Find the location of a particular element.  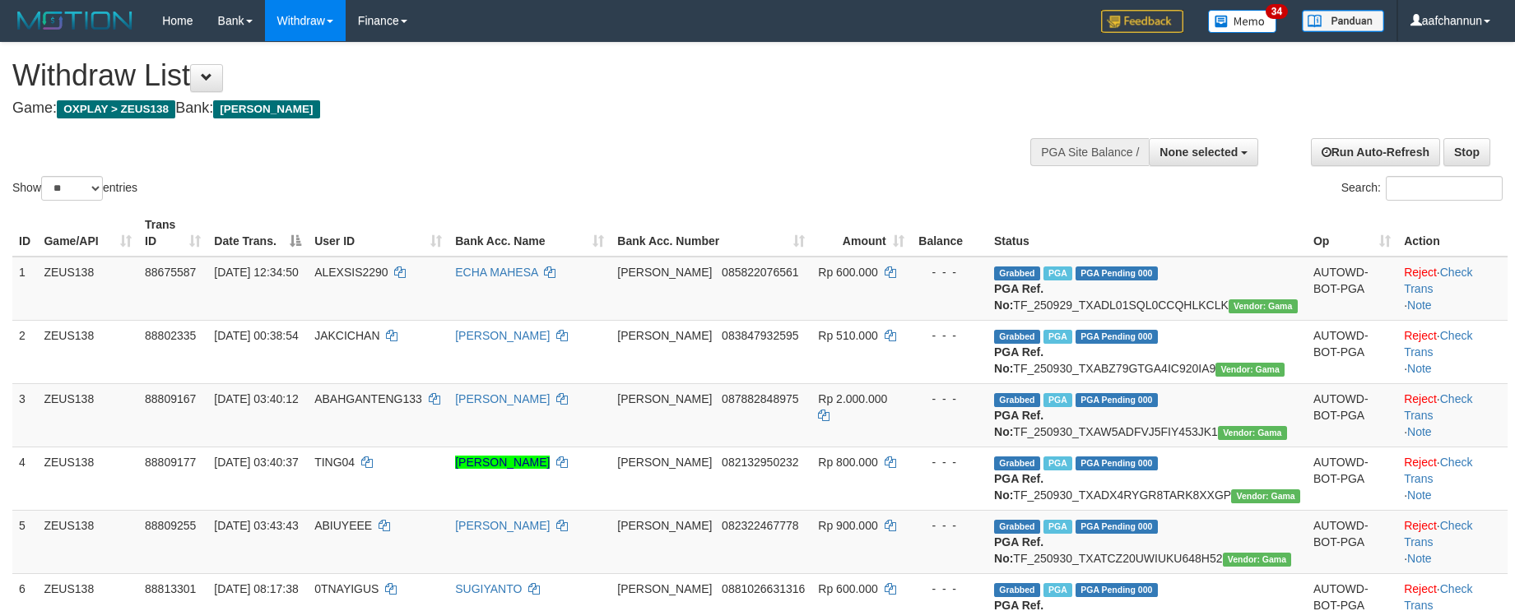

span: Copy 0881026631316 to clipboard is located at coordinates (763, 589).